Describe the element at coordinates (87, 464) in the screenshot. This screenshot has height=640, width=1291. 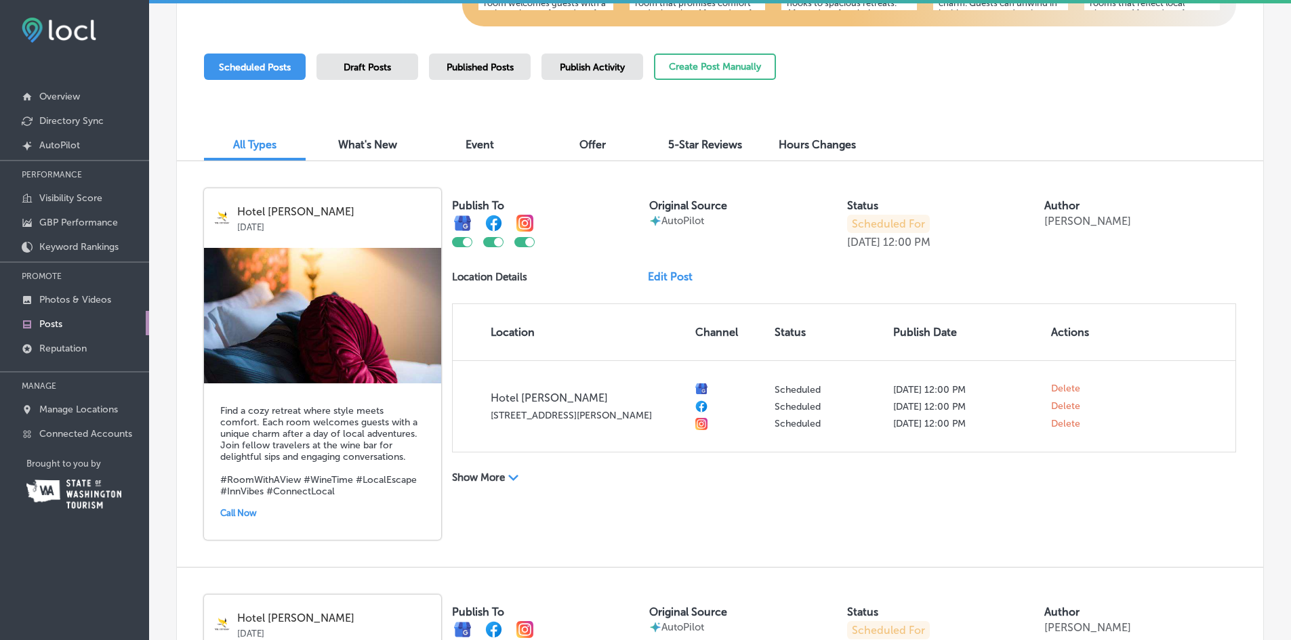
I see `p: Brought to you by` at that location.